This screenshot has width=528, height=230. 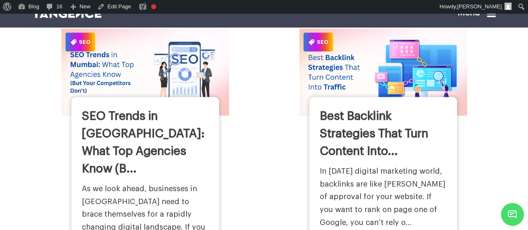 I want to click on span: Chat Widget, so click(x=512, y=214).